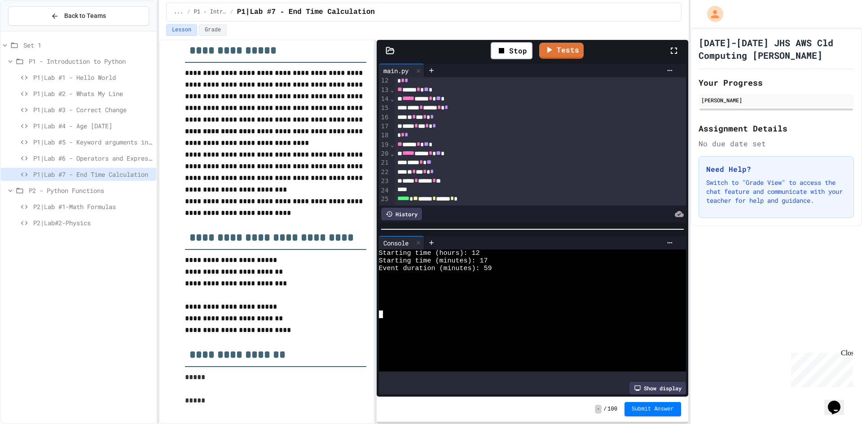 The image size is (862, 424). I want to click on h3: Need Help?, so click(776, 169).